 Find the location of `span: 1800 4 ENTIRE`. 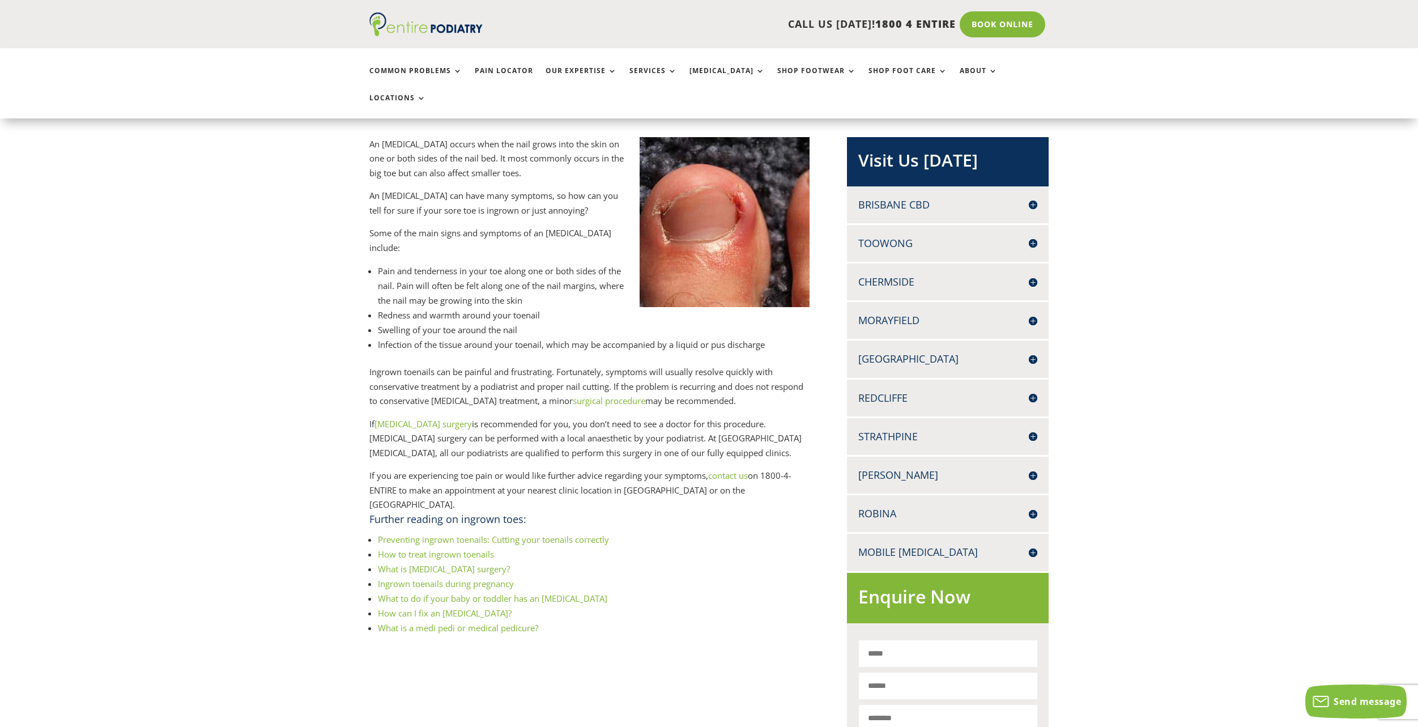

span: 1800 4 ENTIRE is located at coordinates (916, 24).